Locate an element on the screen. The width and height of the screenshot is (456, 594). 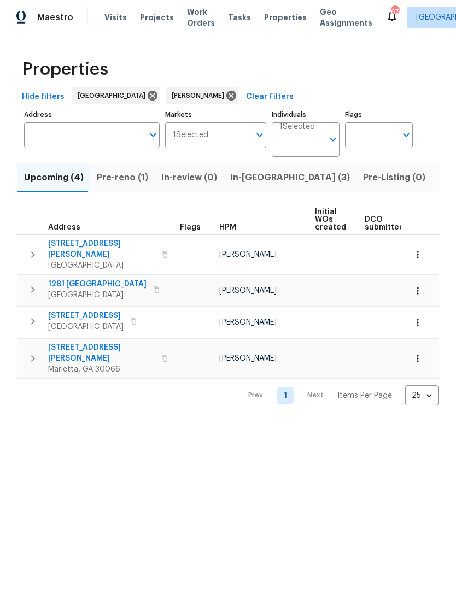
span: Projects is located at coordinates (157, 17).